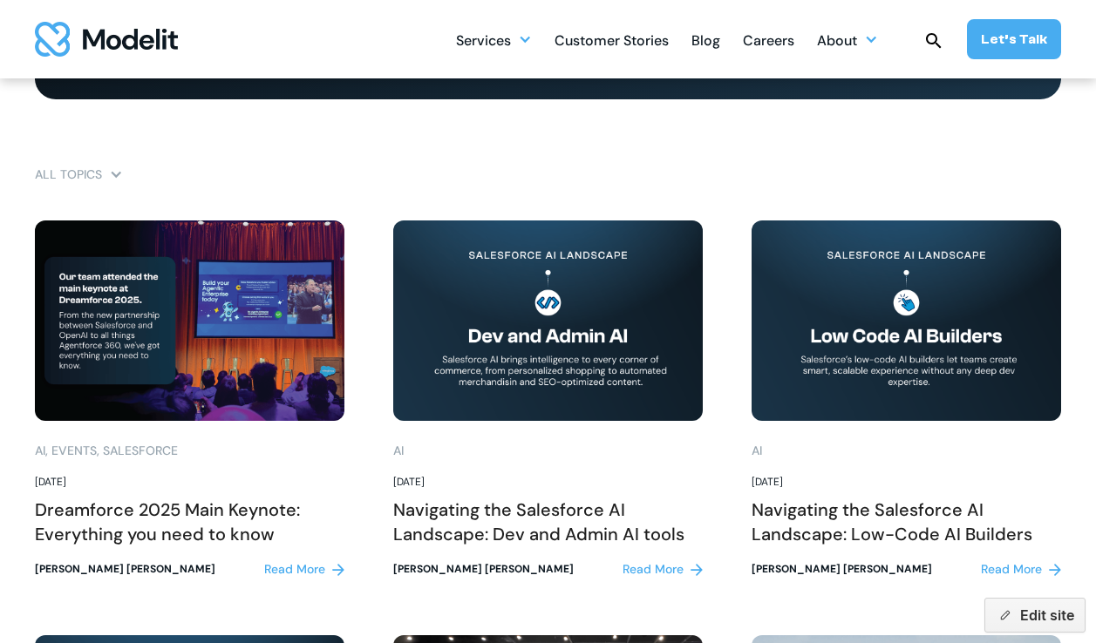  What do you see at coordinates (140, 451) in the screenshot?
I see `div: Salesforce` at bounding box center [140, 451].